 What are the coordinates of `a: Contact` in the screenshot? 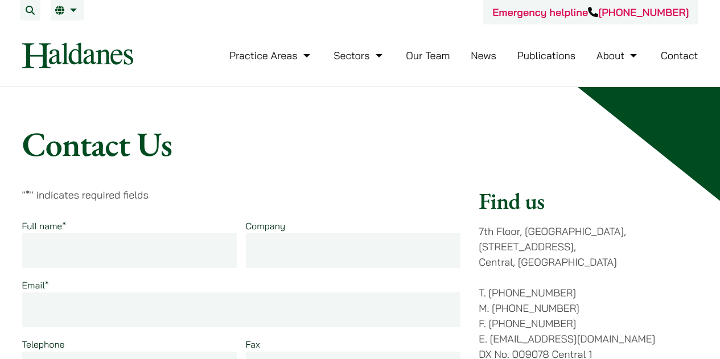 It's located at (680, 55).